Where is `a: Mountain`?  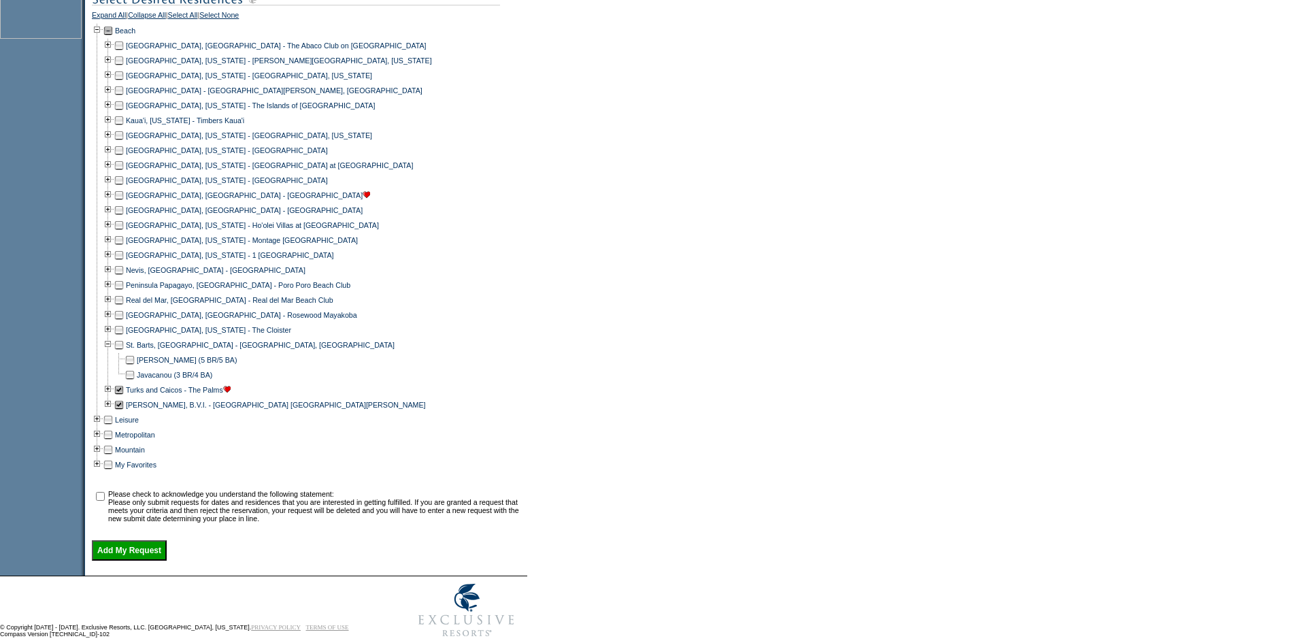 a: Mountain is located at coordinates (130, 450).